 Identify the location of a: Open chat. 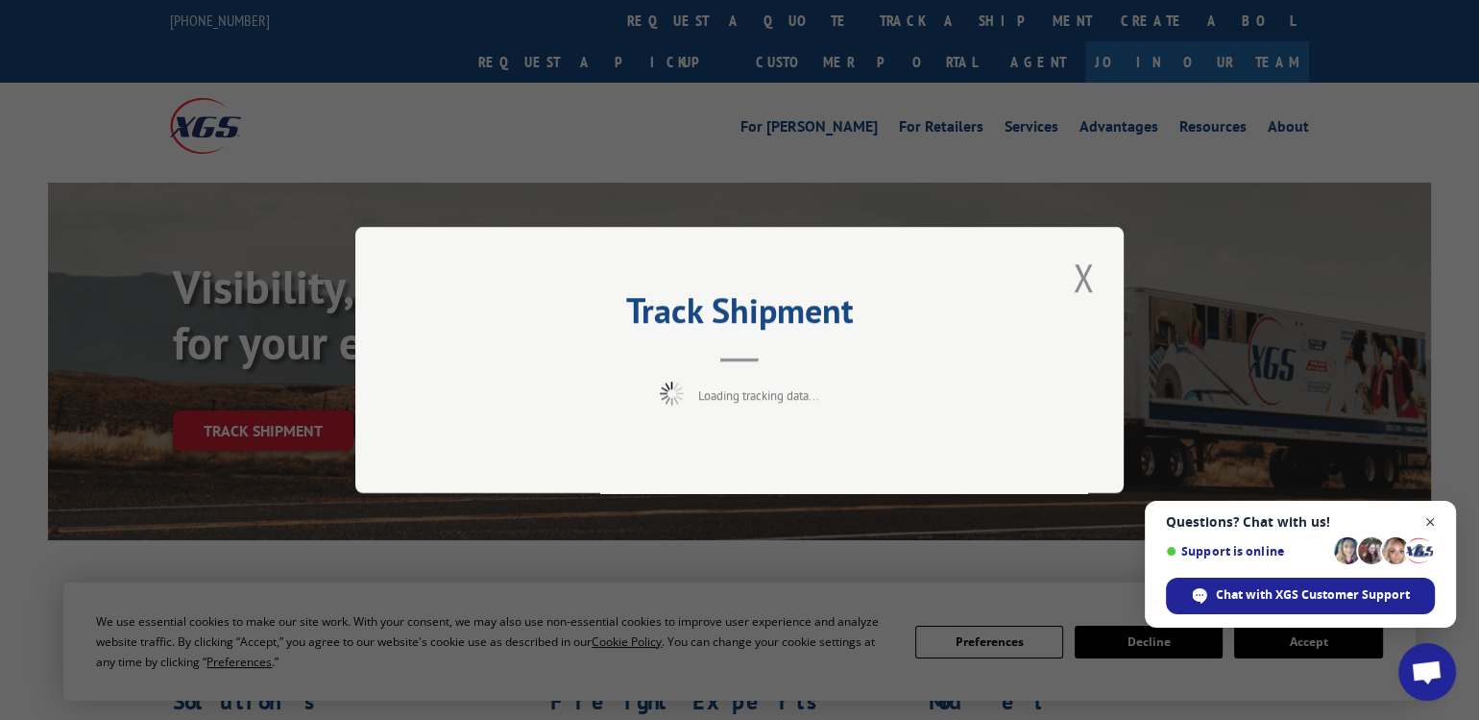
(1428, 672).